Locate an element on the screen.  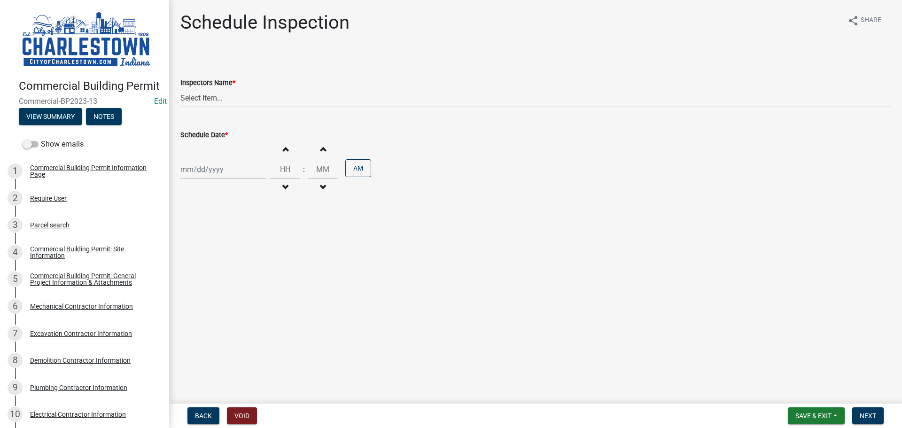
wm-modal-confirm: Summary is located at coordinates (50, 117).